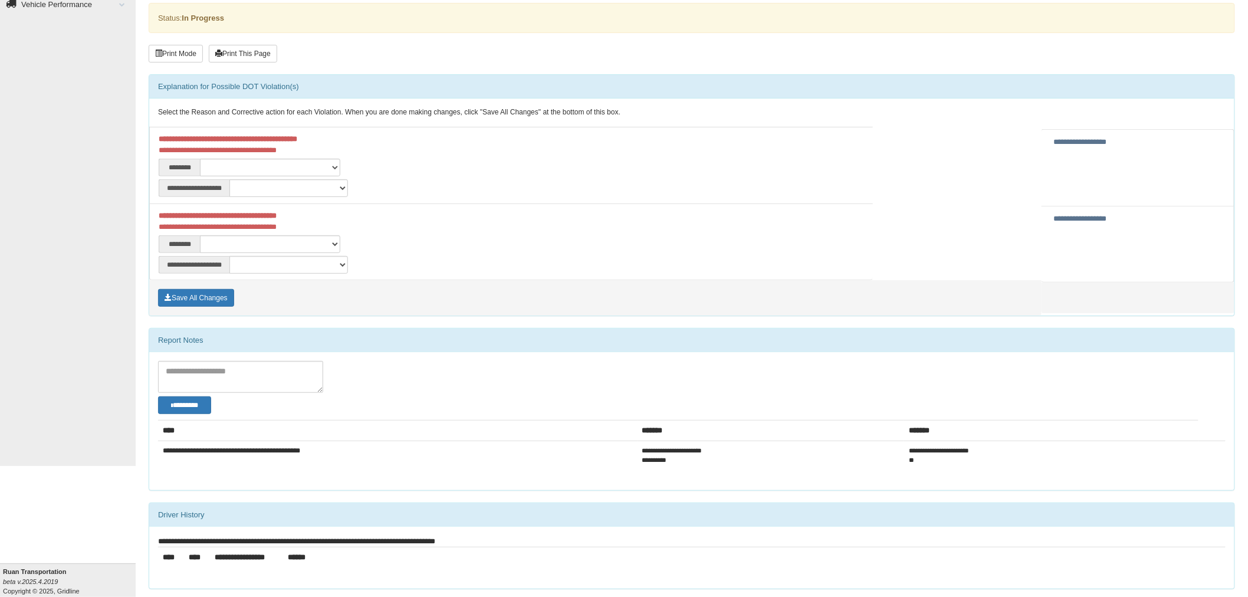  Describe the element at coordinates (243, 54) in the screenshot. I see `button: Print This Page` at that location.